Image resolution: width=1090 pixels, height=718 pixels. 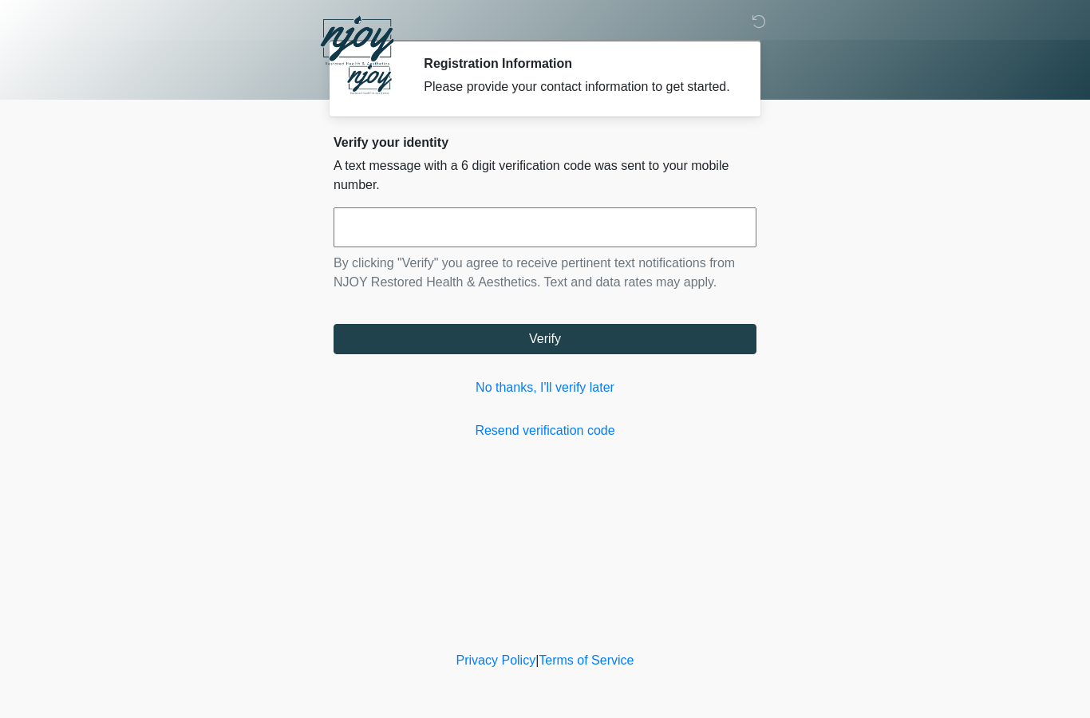 I want to click on div: Please provide your contact information to get started., so click(x=578, y=87).